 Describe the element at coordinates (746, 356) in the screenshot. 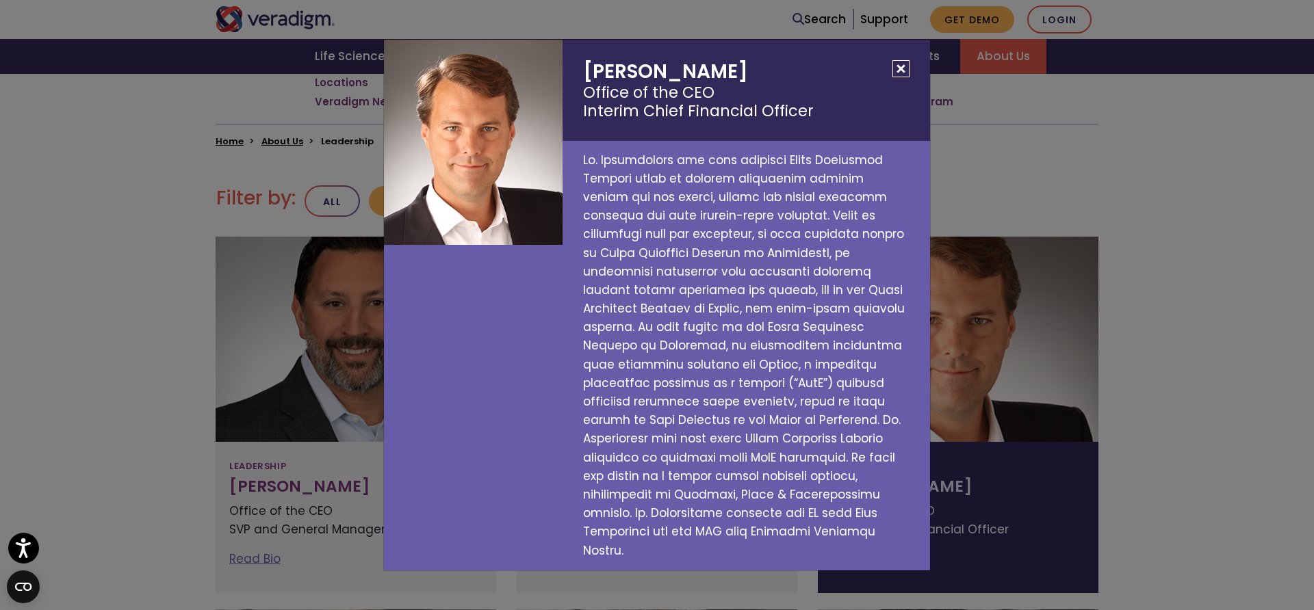

I see `p: Lo. Ipsumdolors ame cons adipisci Elits Doeiusmod Tempori utlab et dolorem aliquaenim adminim ven...` at that location.